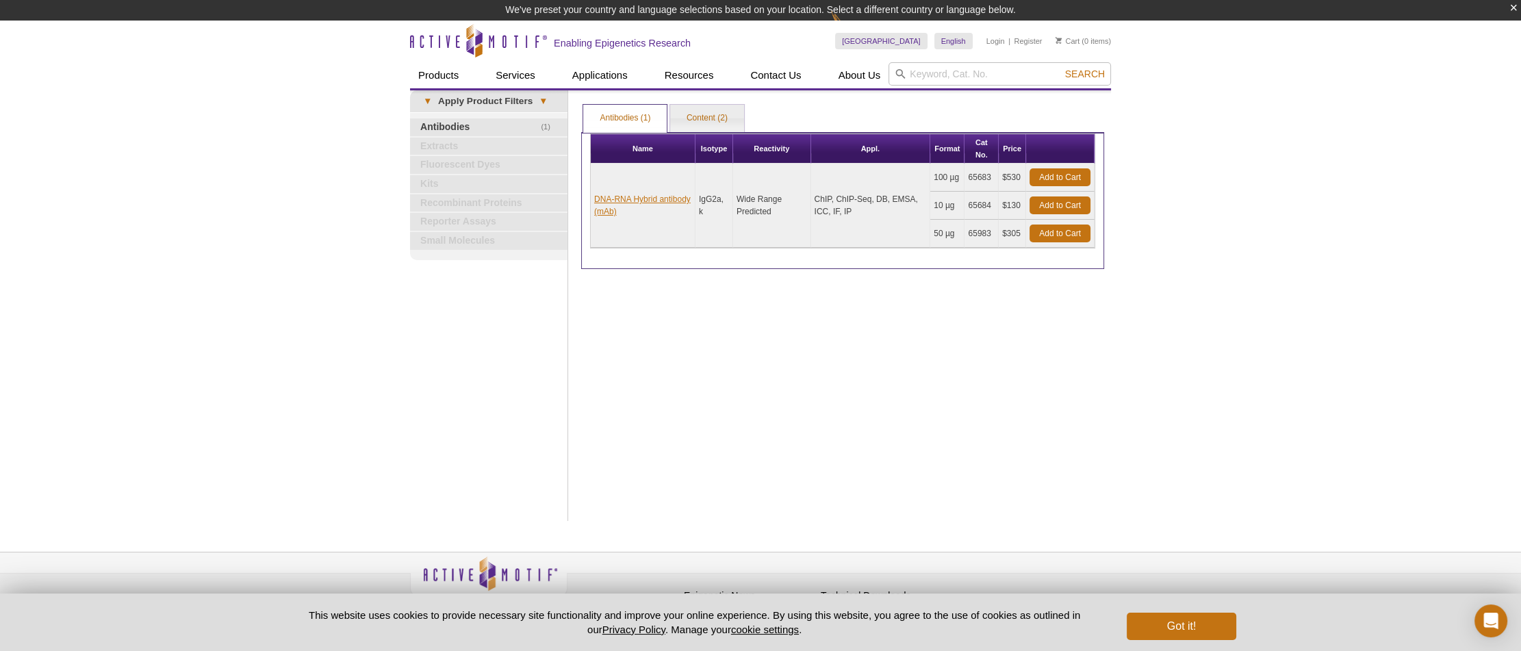 This screenshot has height=651, width=1521. Describe the element at coordinates (1009, 591) in the screenshot. I see `table: Click to Verify - This site chose Symantec SSL for secure e-commerce and confidential communicati...` at that location.